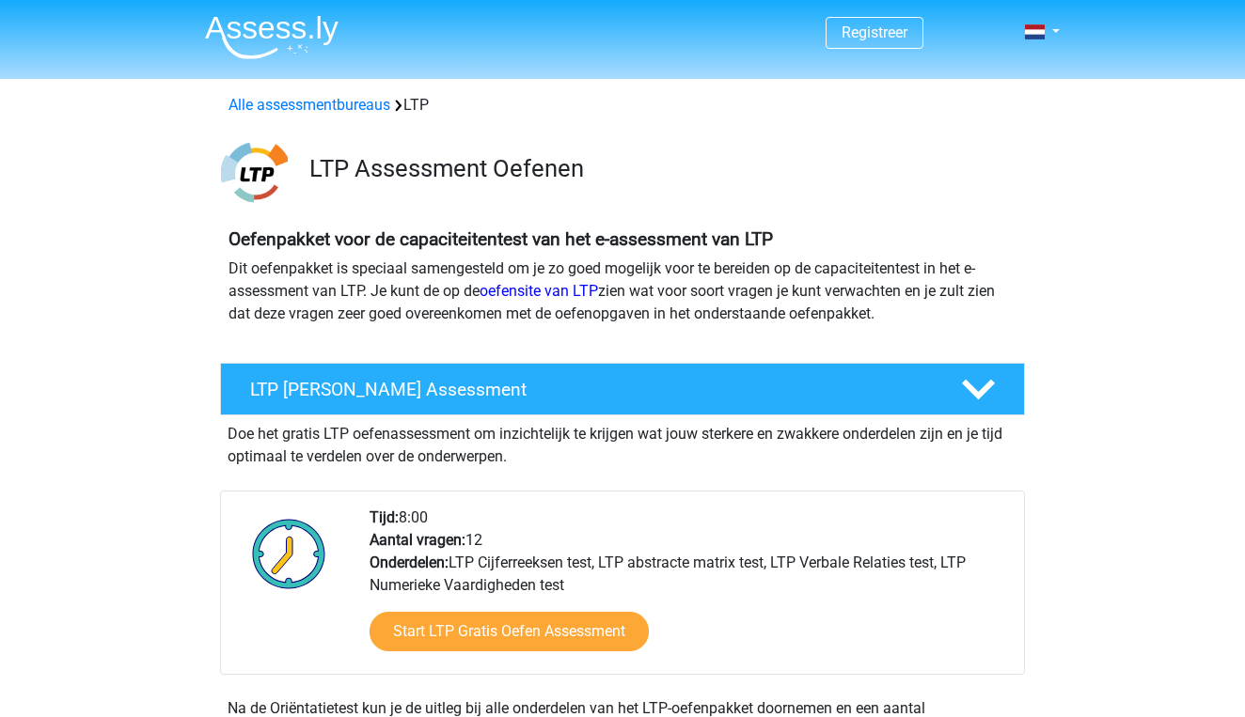 The width and height of the screenshot is (1245, 717). Describe the element at coordinates (500, 239) in the screenshot. I see `b: Oefenpakket voor de capaciteitentest van het e-assessment van LTP` at that location.